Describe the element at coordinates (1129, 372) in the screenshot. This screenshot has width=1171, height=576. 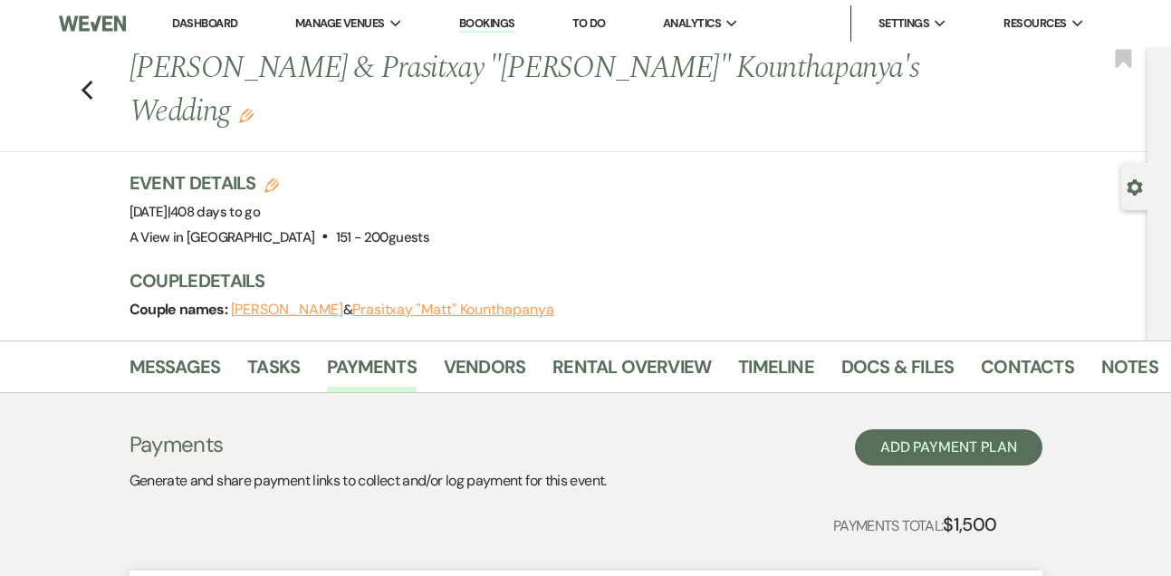
I see `a: Notes` at that location.